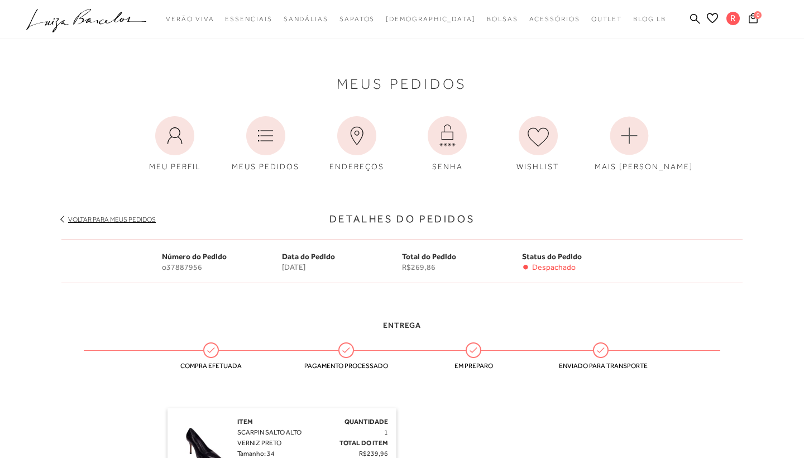  Describe the element at coordinates (175, 166) in the screenshot. I see `span: MEU PERFIL` at that location.